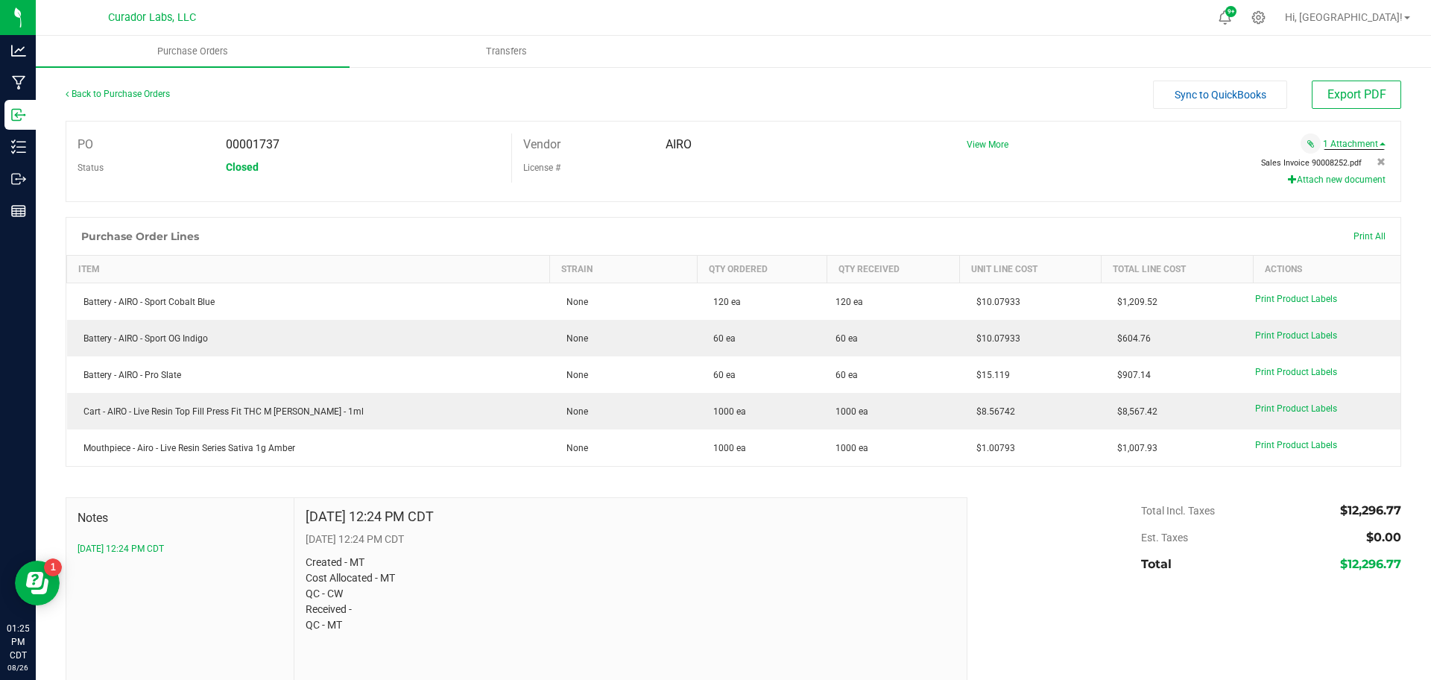 Image resolution: width=1431 pixels, height=680 pixels. What do you see at coordinates (506, 51) in the screenshot?
I see `a: Transfers` at bounding box center [506, 51].